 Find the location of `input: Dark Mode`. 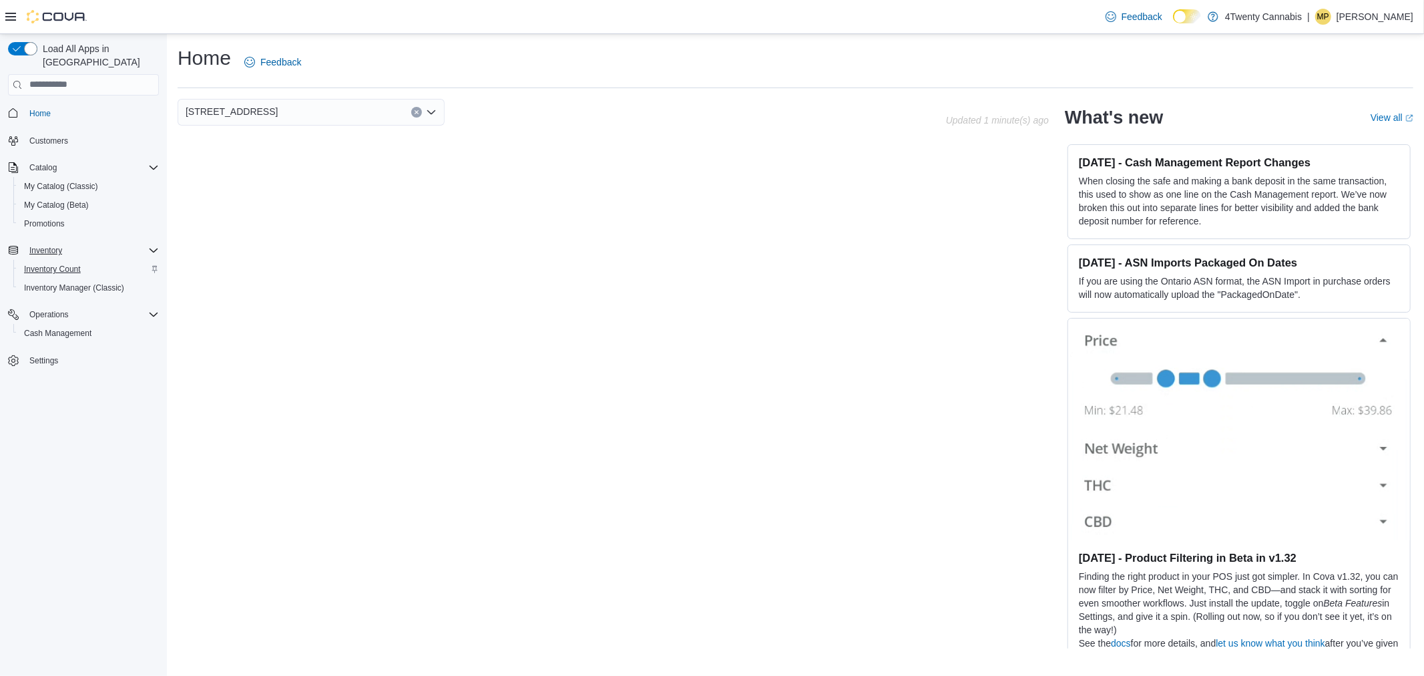

input: Dark Mode is located at coordinates (1187, 16).